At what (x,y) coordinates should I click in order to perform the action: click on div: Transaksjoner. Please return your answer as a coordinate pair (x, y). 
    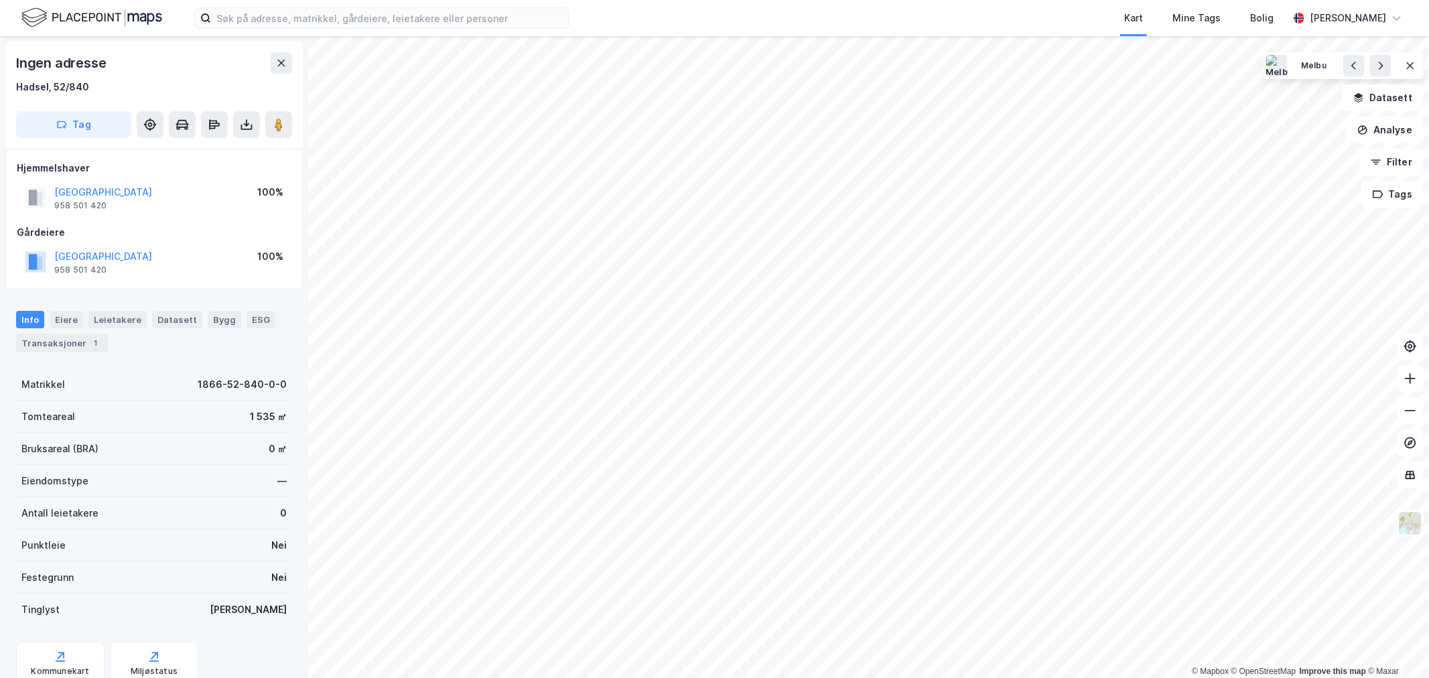
    Looking at the image, I should click on (62, 343).